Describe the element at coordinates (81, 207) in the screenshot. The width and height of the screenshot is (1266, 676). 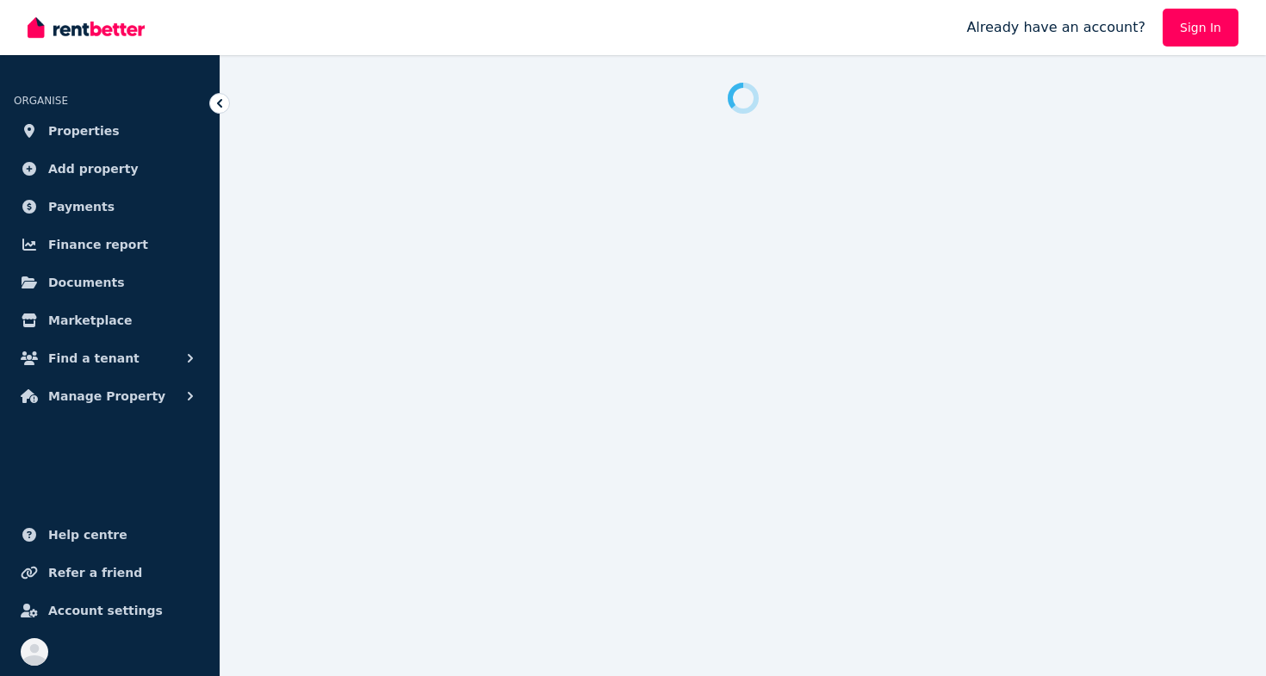
I see `span: Payments` at that location.